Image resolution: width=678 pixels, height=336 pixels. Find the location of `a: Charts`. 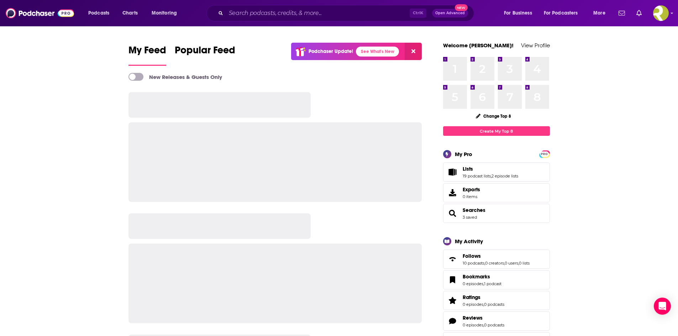

a: Charts is located at coordinates (130, 13).